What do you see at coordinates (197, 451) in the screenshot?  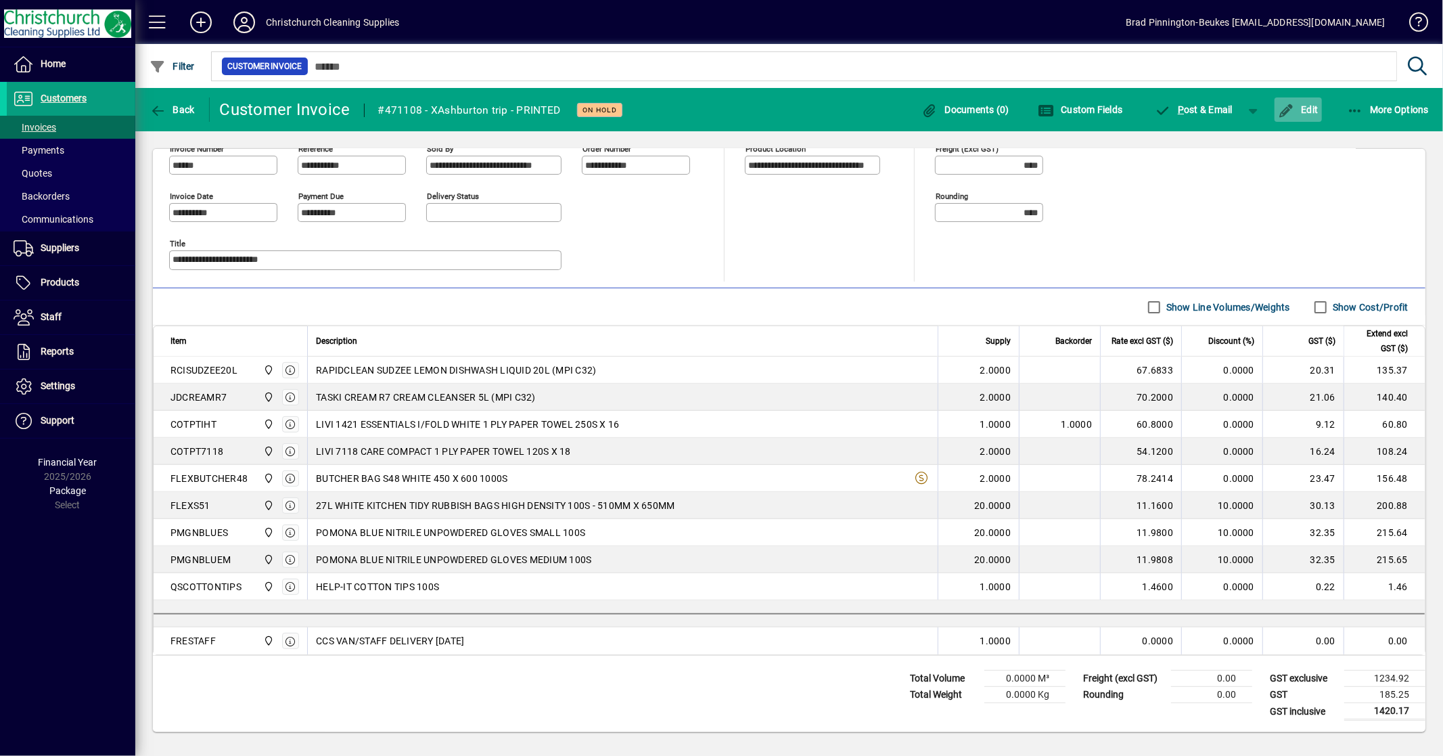 I see `div: COTPT7118` at bounding box center [197, 451].